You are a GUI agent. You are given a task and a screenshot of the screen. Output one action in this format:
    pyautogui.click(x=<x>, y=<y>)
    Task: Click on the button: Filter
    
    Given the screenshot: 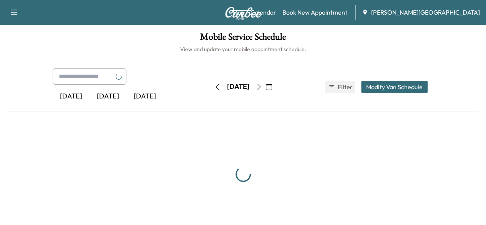 What is the action you would take?
    pyautogui.click(x=340, y=87)
    